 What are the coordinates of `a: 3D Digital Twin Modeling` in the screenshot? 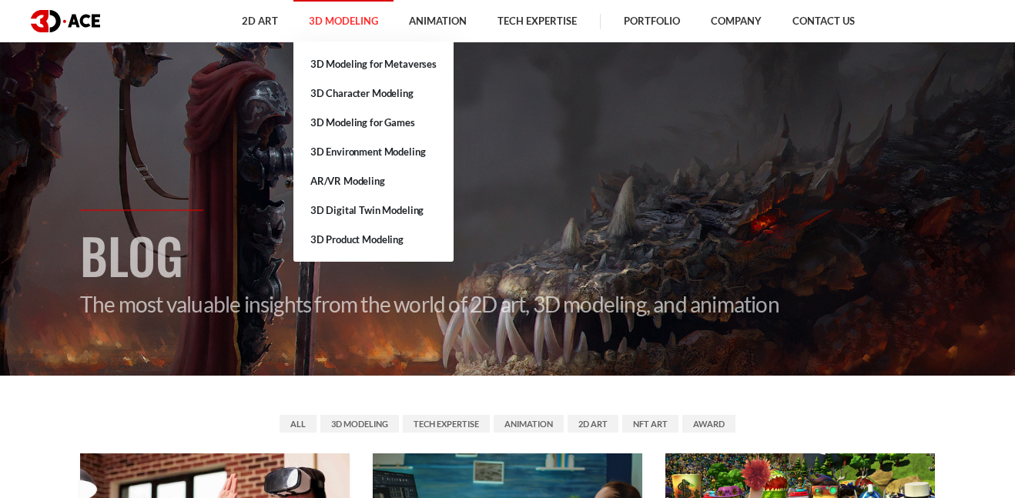 It's located at (374, 210).